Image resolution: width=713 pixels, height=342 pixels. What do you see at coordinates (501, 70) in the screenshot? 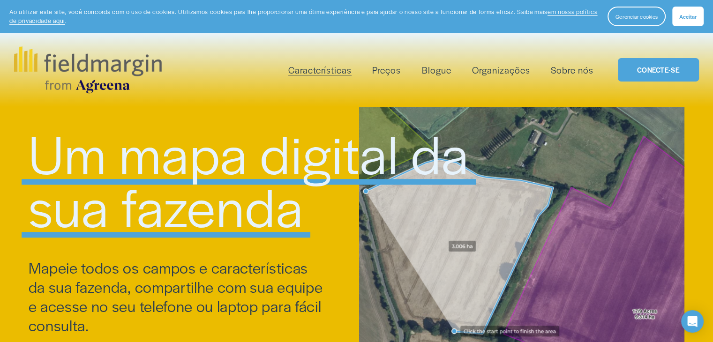
I see `font: Organizações` at bounding box center [501, 70].